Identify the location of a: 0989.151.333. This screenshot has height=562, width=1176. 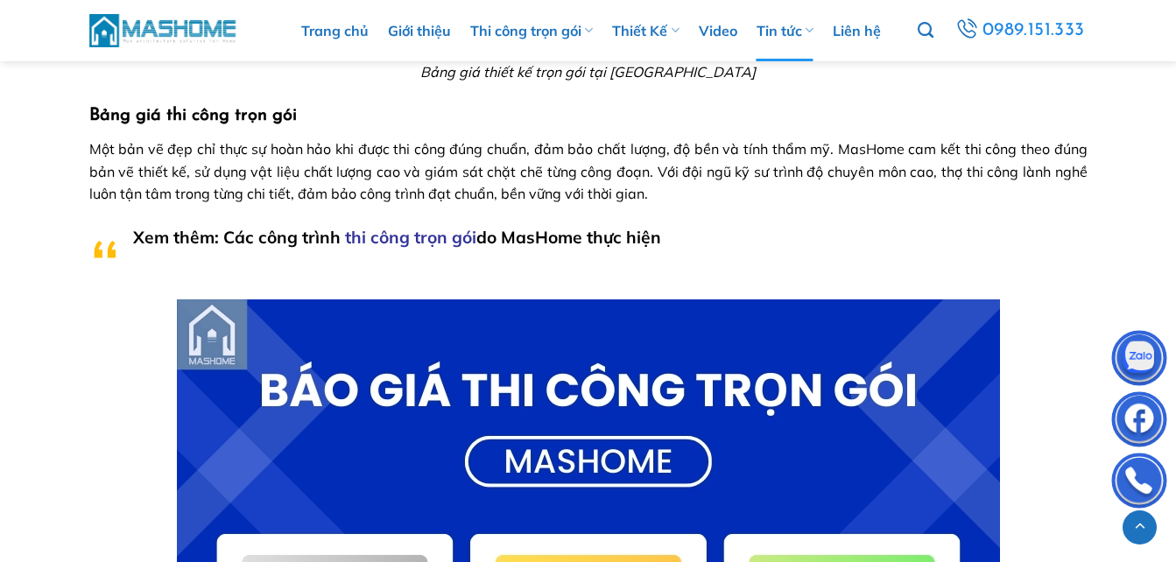
(1019, 31).